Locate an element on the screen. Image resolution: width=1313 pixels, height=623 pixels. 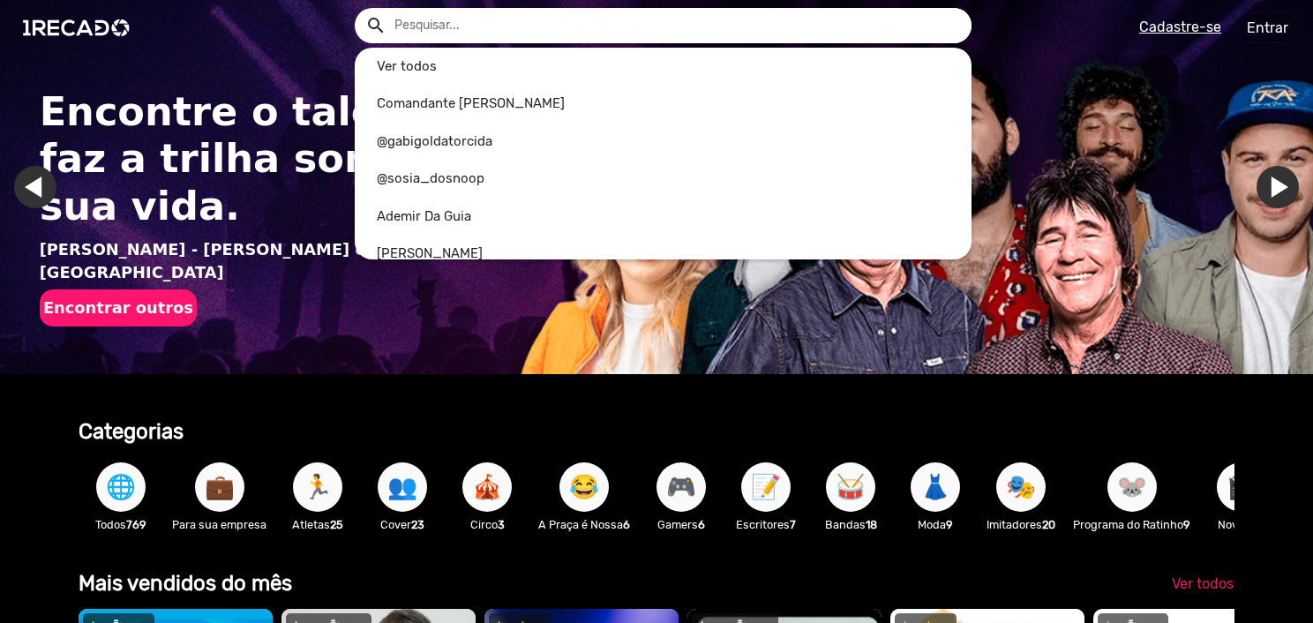
a: @gabigoldatorcida is located at coordinates (663, 141).